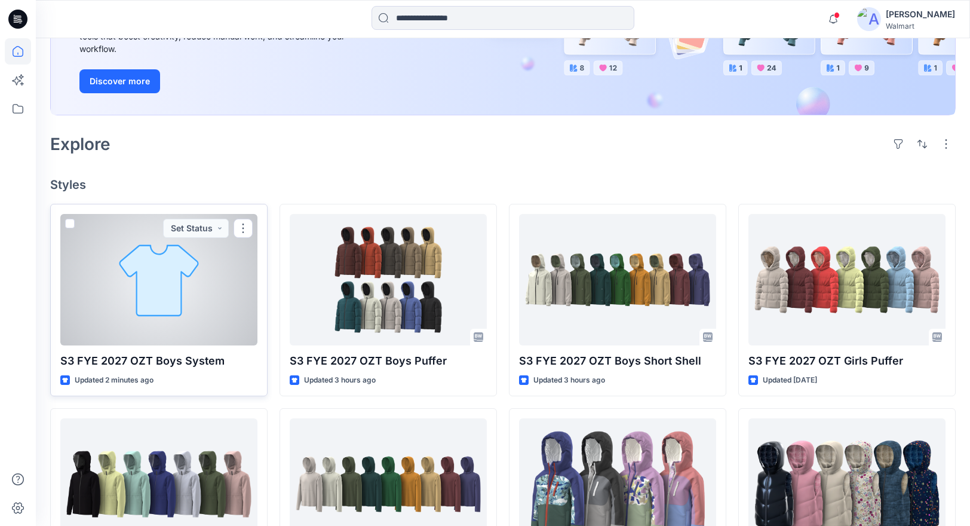 The image size is (970, 526). What do you see at coordinates (388, 361) in the screenshot?
I see `p: S3 FYE 2027 OZT Boys Puffer` at bounding box center [388, 361].